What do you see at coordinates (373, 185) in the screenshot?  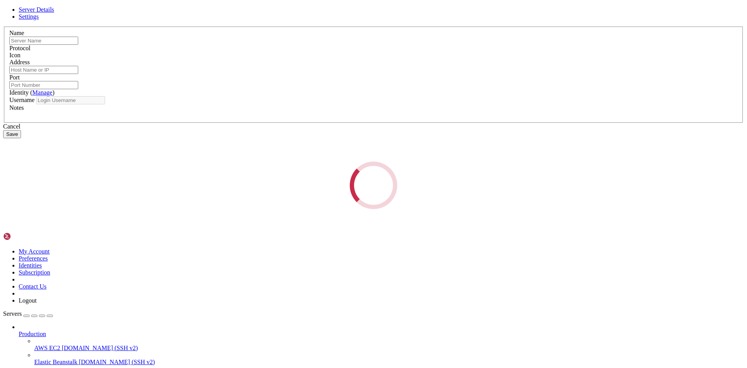 I see `div: Loading...` at bounding box center [373, 185].